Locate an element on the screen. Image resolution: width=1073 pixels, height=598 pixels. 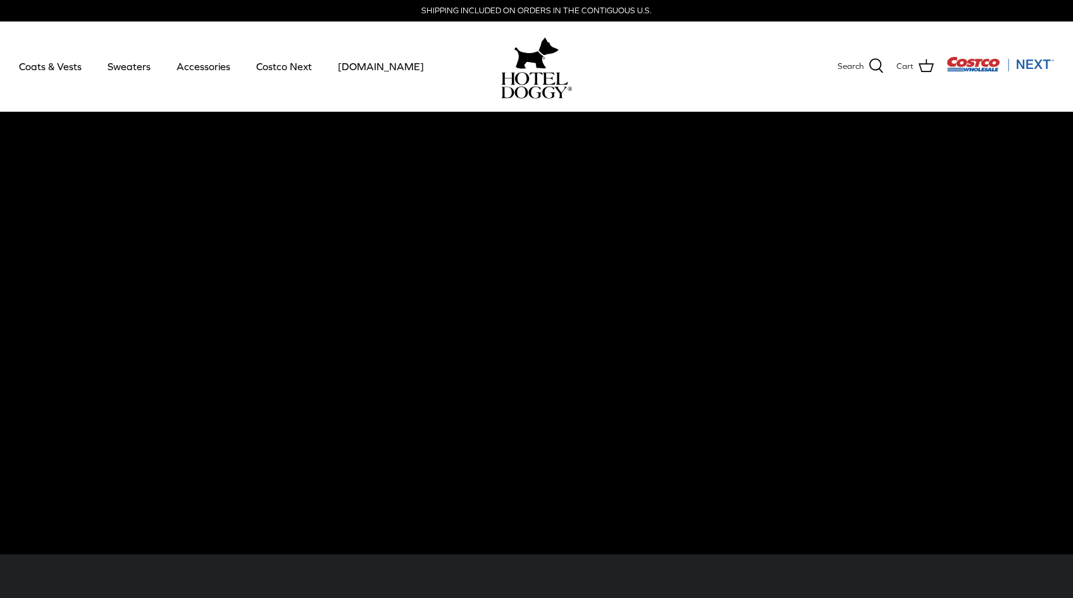
a: Accessories is located at coordinates (203, 66).